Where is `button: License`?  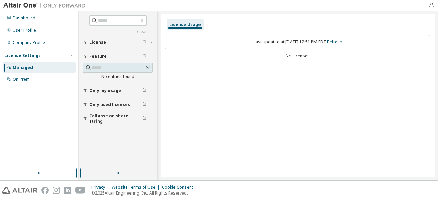
button: License is located at coordinates (118, 42).